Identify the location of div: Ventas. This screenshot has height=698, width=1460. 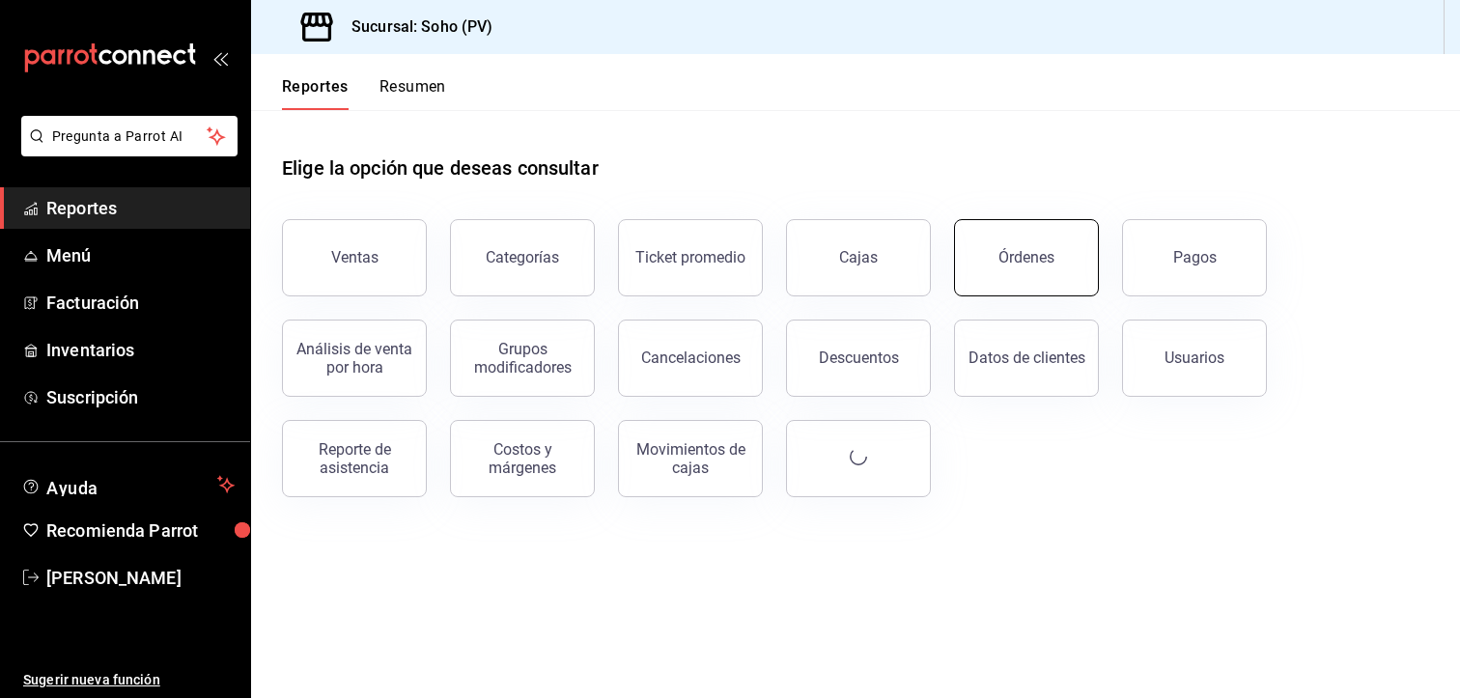
(354, 257).